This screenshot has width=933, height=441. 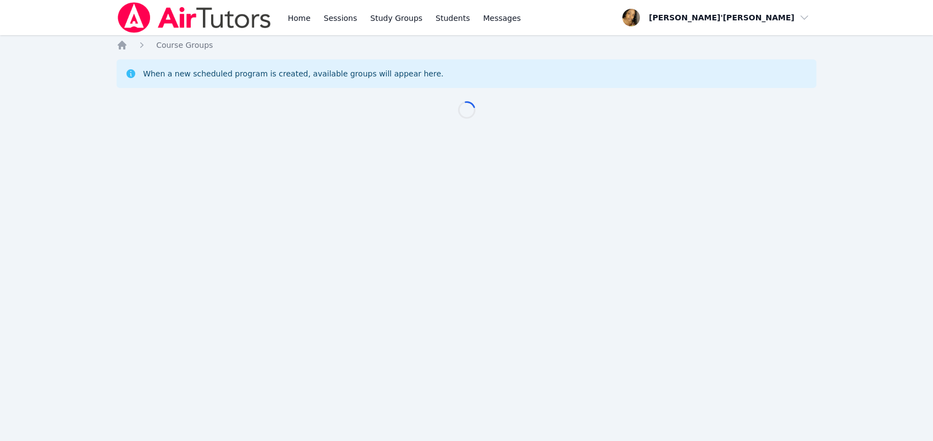 What do you see at coordinates (293, 74) in the screenshot?
I see `div: When a new scheduled program is created, available groups will appear here.` at bounding box center [293, 74].